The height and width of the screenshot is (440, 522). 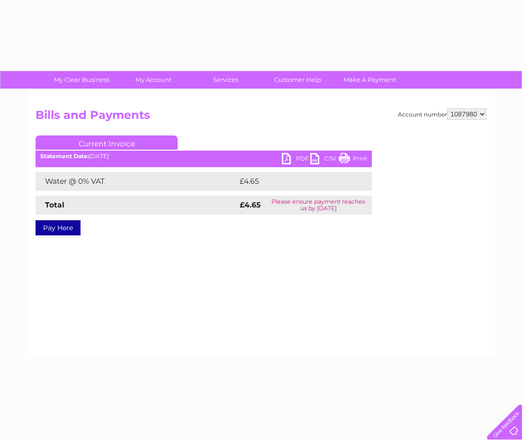 I want to click on div: Account number, so click(x=442, y=114).